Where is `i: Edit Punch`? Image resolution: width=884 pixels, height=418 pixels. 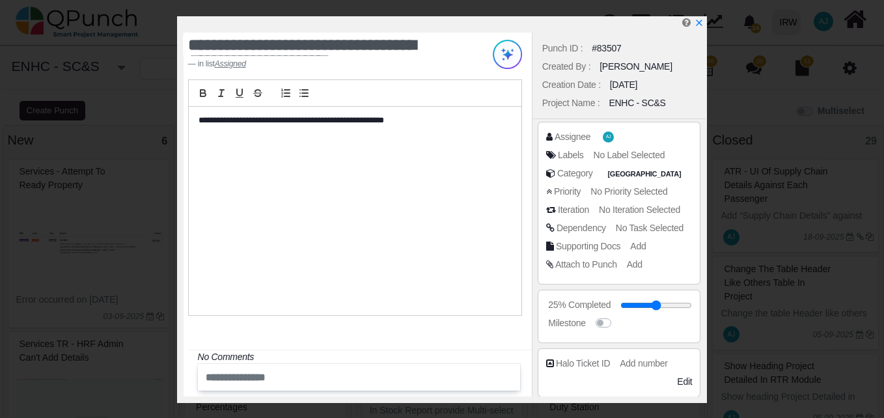 i: Edit Punch is located at coordinates (686, 22).